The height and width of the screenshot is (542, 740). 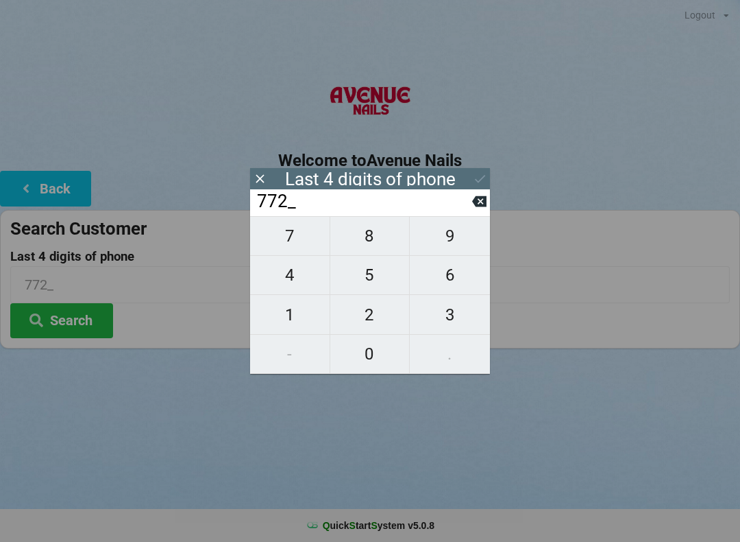 What do you see at coordinates (450, 275) in the screenshot?
I see `button: 6` at bounding box center [450, 275].